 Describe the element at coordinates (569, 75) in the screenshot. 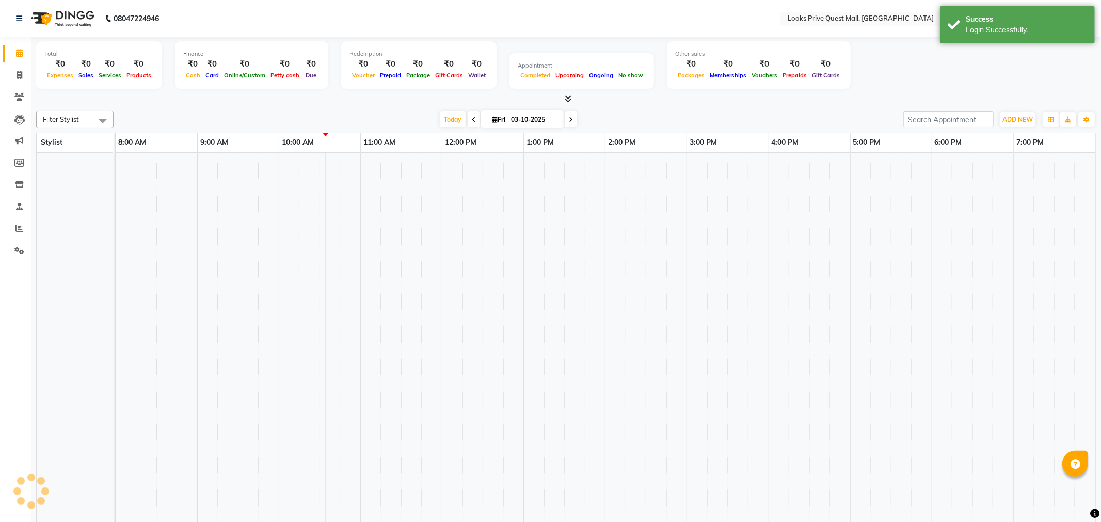

I see `span: Upcoming` at that location.